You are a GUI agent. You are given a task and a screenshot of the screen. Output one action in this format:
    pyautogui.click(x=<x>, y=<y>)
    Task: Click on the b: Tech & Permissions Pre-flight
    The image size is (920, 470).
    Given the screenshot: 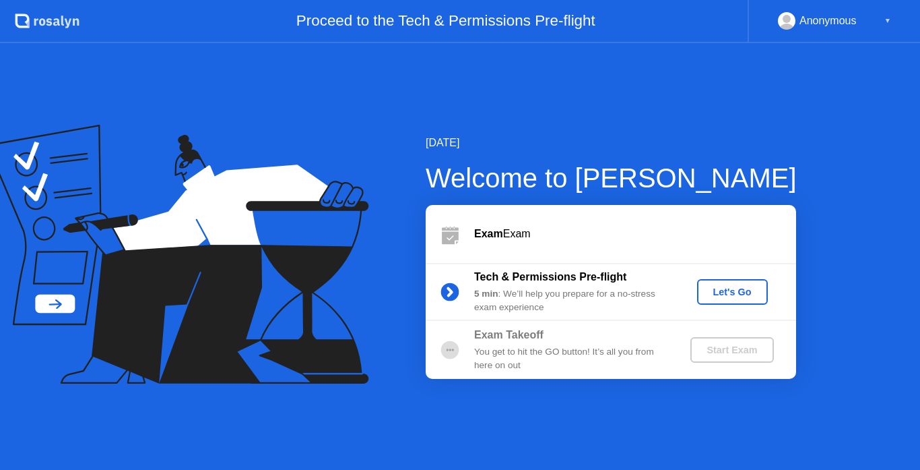 What is the action you would take?
    pyautogui.click(x=550, y=276)
    